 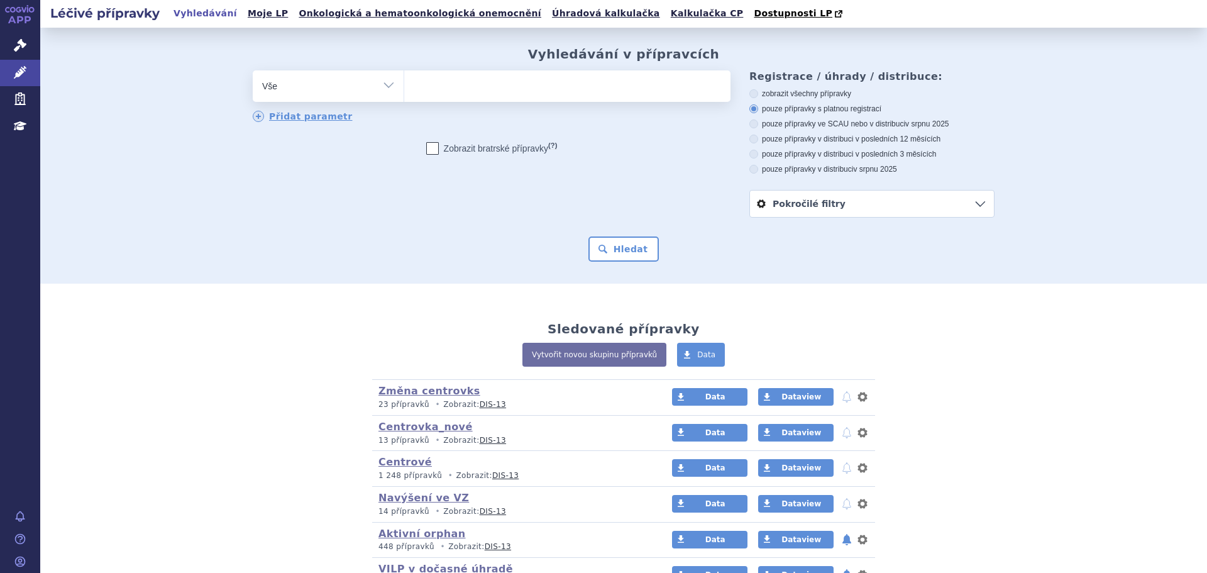 I want to click on span: 13 přípravků, so click(x=404, y=440).